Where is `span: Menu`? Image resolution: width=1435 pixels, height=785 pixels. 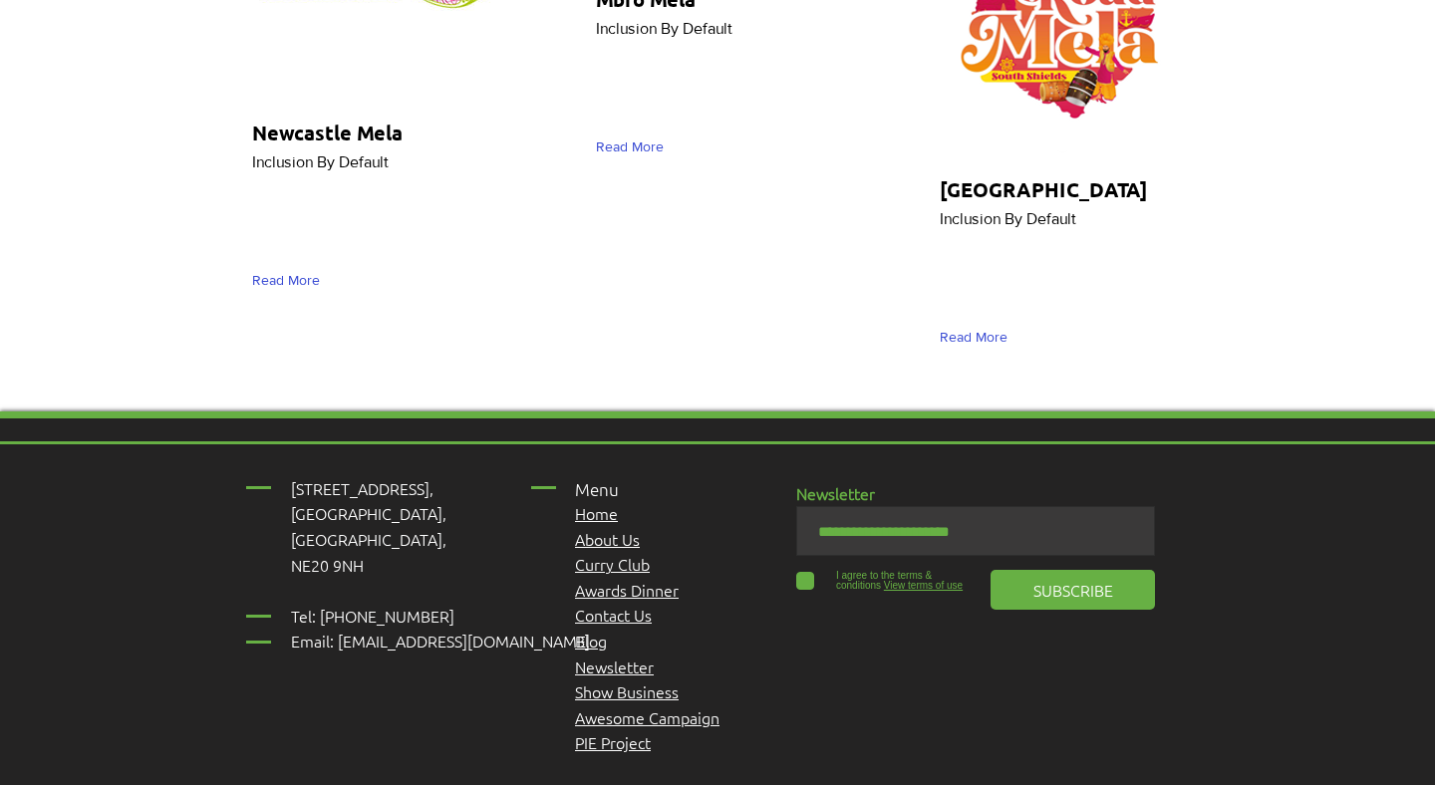 span: Menu is located at coordinates (597, 489).